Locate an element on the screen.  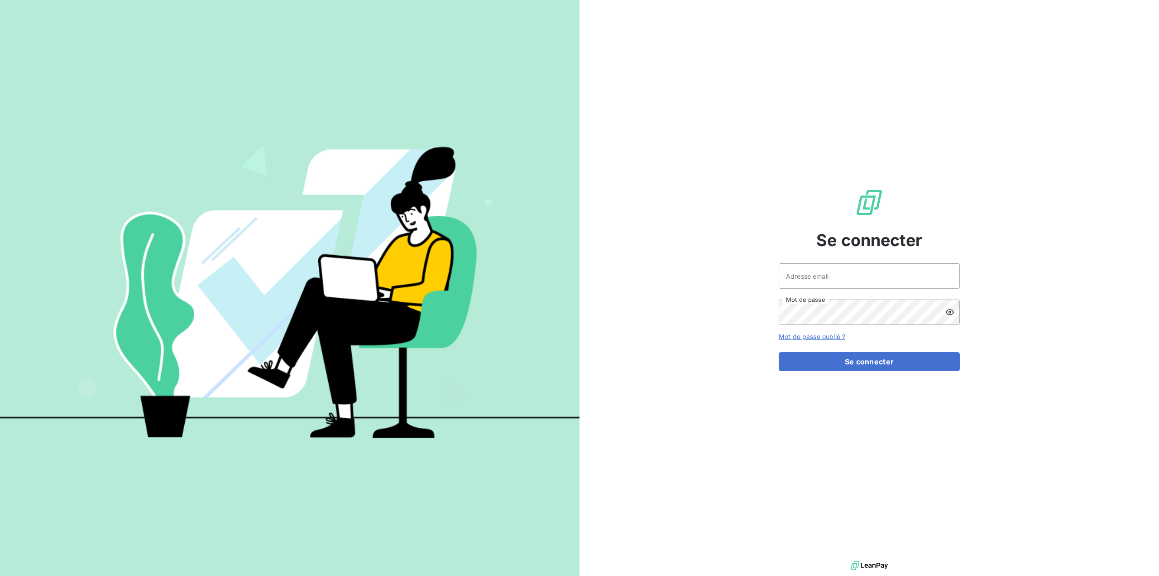
img: logo is located at coordinates (869, 565).